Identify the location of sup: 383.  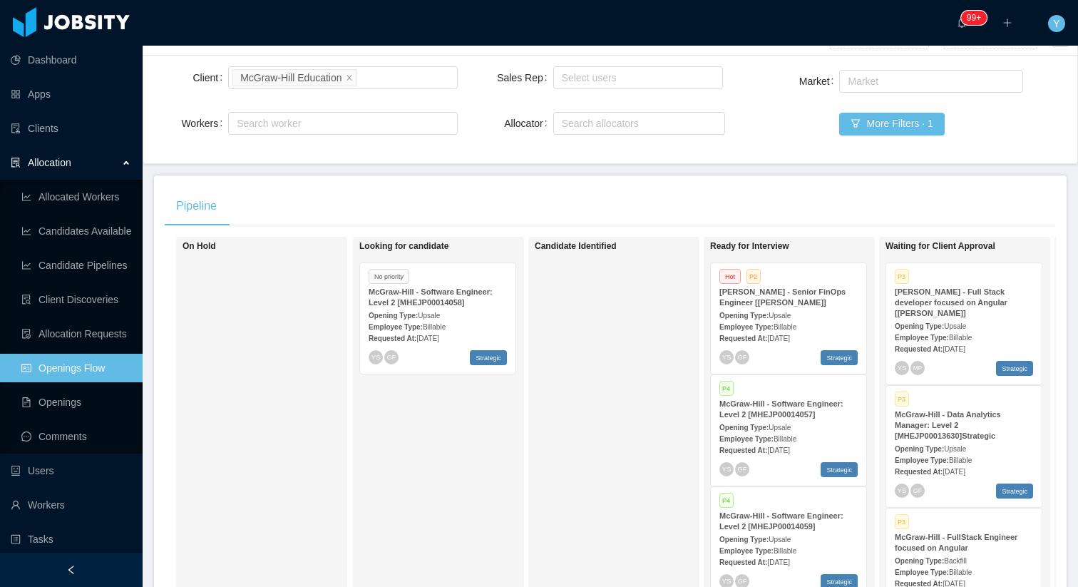
(974, 18).